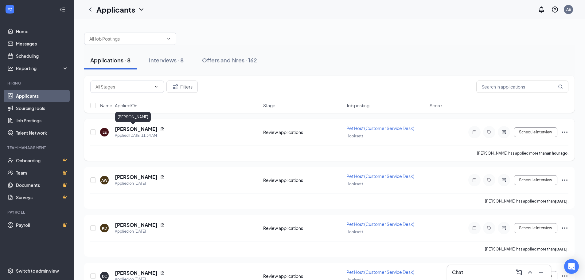  I want to click on div: AW, so click(104, 180).